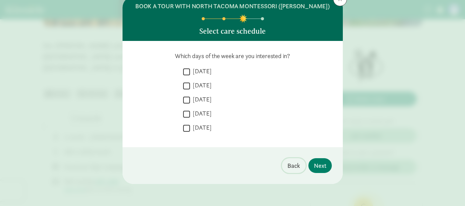 Image resolution: width=465 pixels, height=206 pixels. I want to click on h5: Select care schedule, so click(232, 31).